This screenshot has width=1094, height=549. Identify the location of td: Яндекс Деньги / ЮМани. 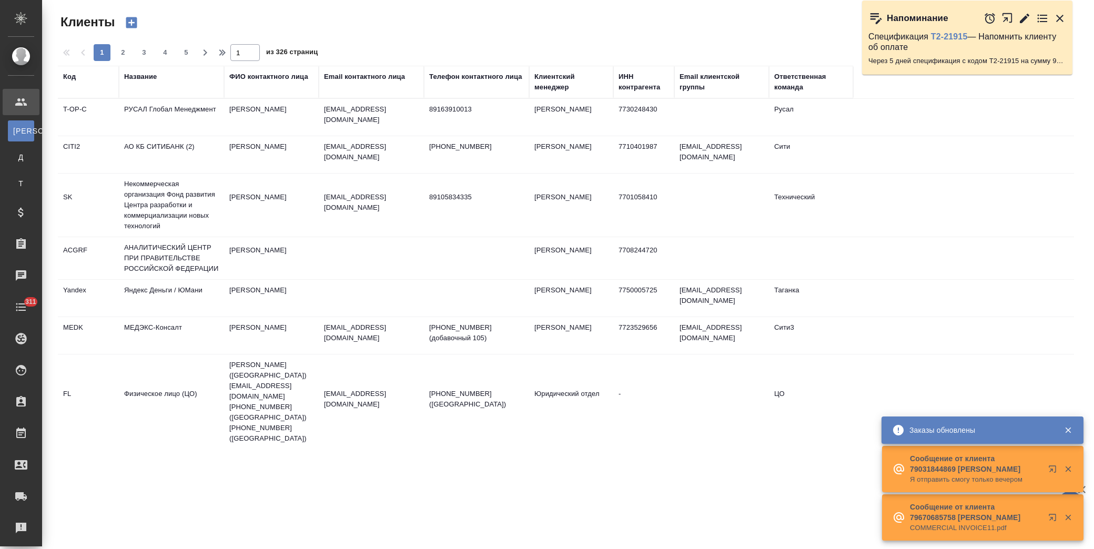
(171, 298).